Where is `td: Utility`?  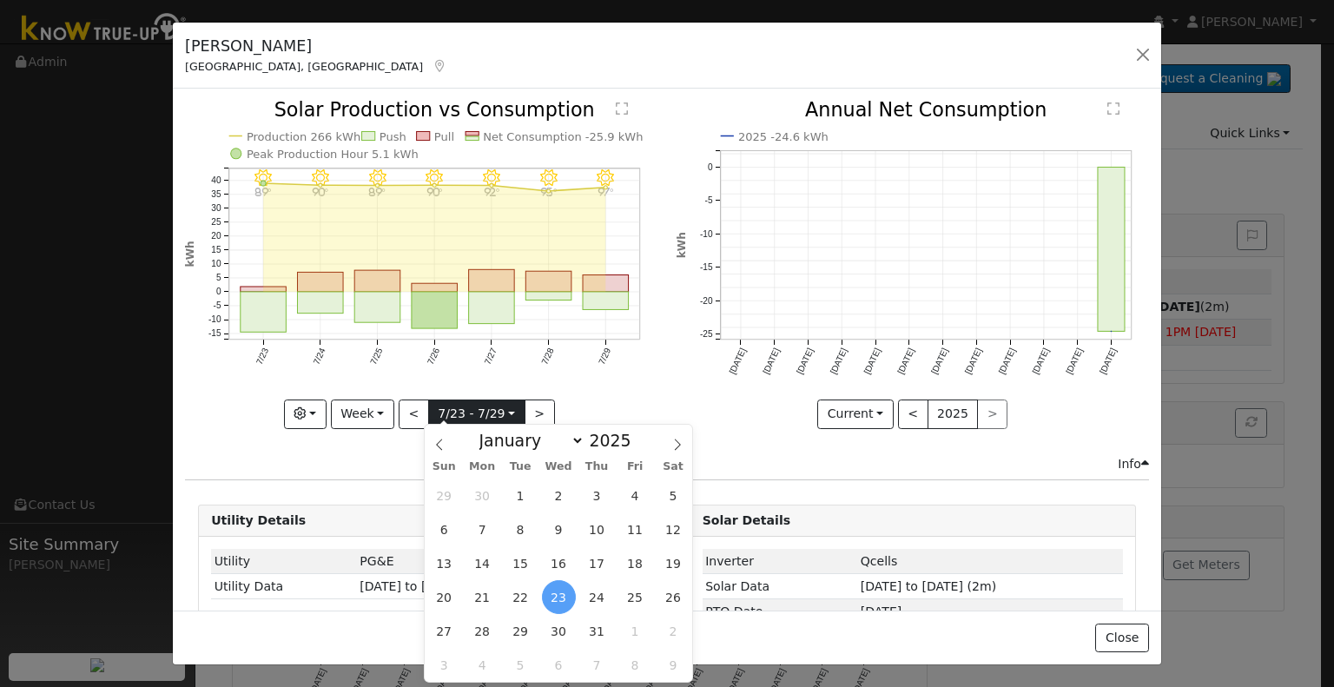
td: Utility is located at coordinates (284, 561).